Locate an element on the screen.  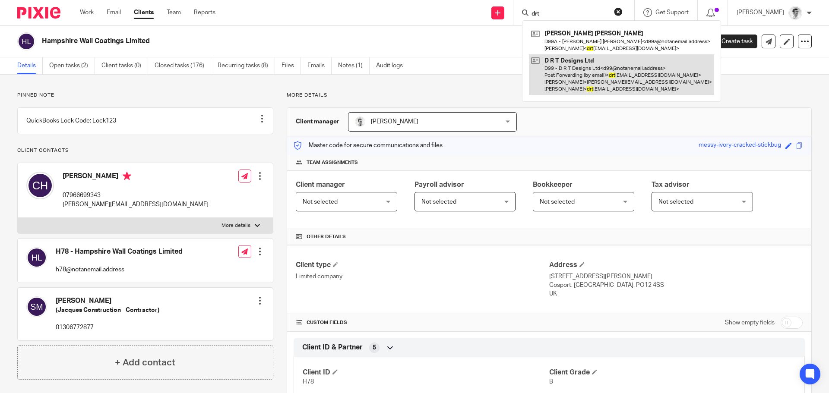
a: Work is located at coordinates (87, 13).